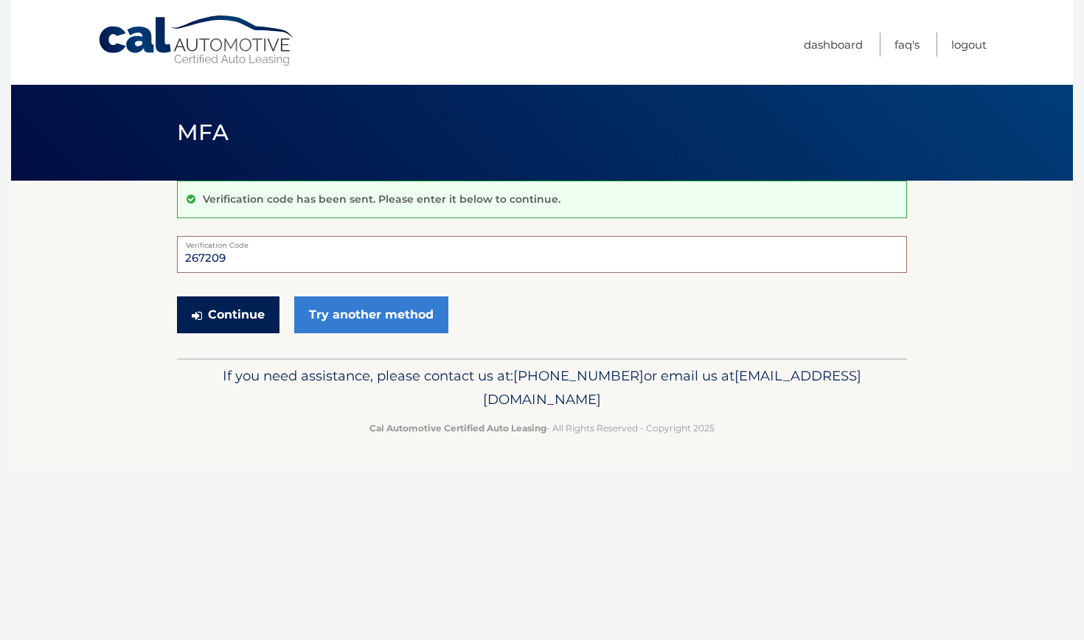 The width and height of the screenshot is (1084, 640). Describe the element at coordinates (542, 388) in the screenshot. I see `p: If you need assistance, please contact us at: or email us at` at that location.